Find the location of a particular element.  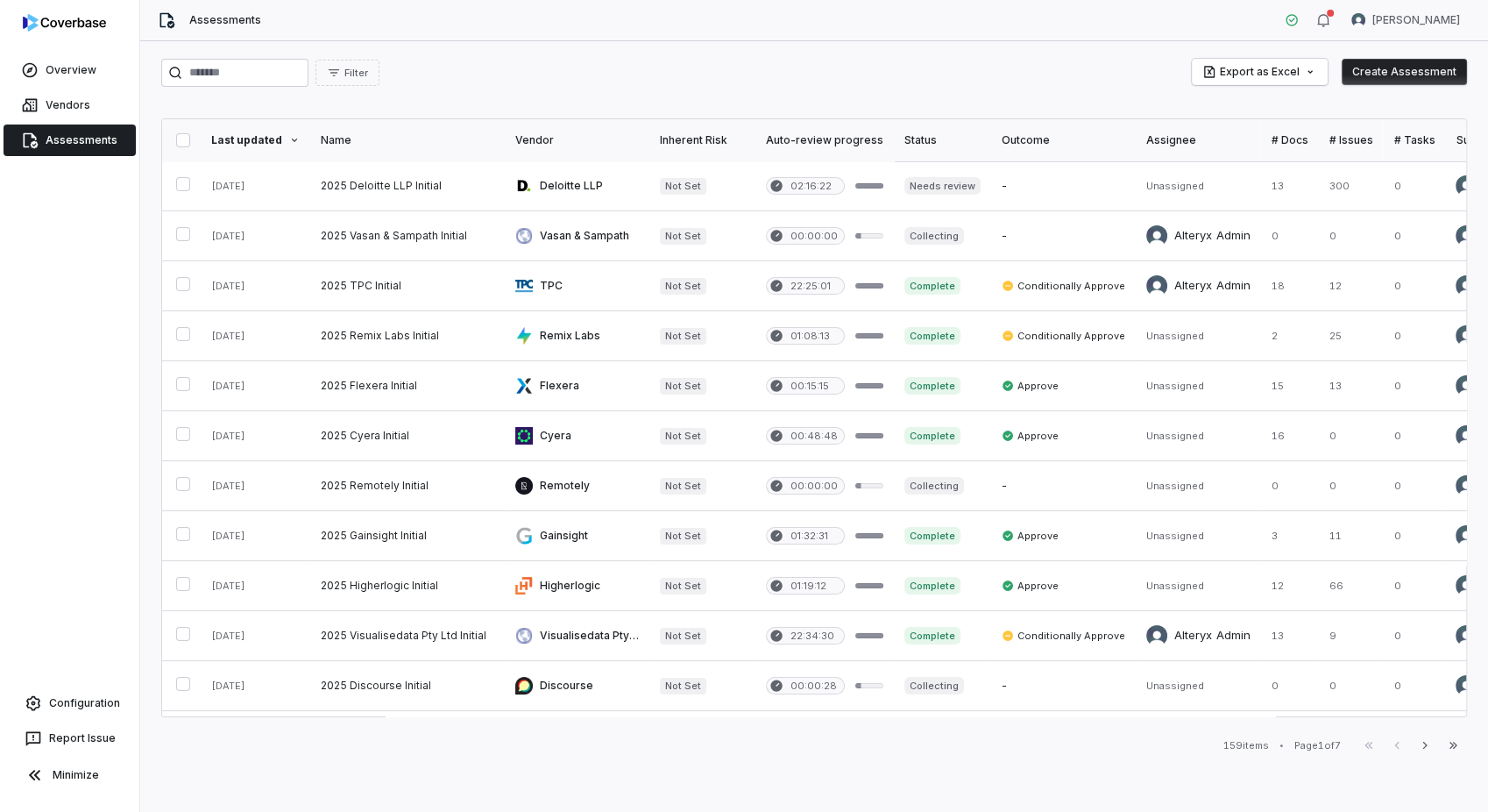

button: Minimize is located at coordinates (69, 775).